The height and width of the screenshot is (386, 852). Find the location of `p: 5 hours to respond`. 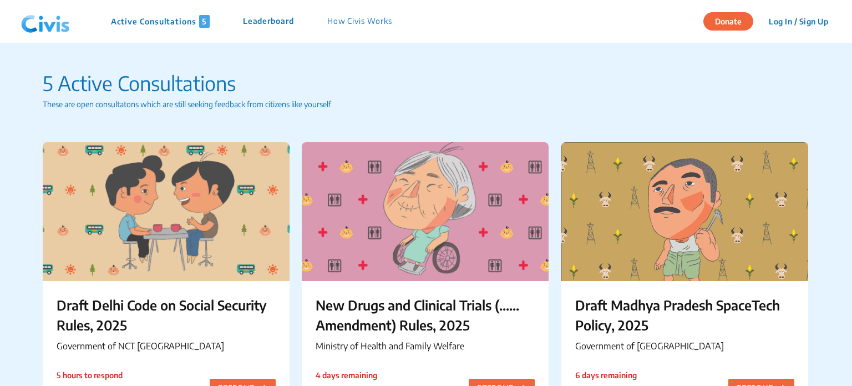

p: 5 hours to respond is located at coordinates (89, 375).